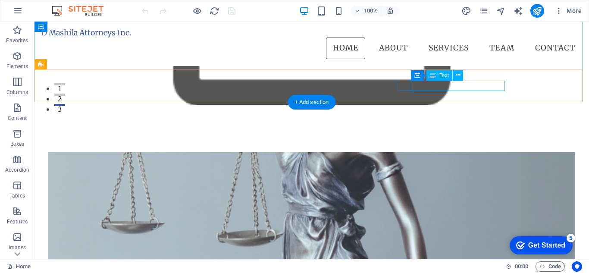 The image size is (589, 273). I want to click on span: More, so click(568, 11).